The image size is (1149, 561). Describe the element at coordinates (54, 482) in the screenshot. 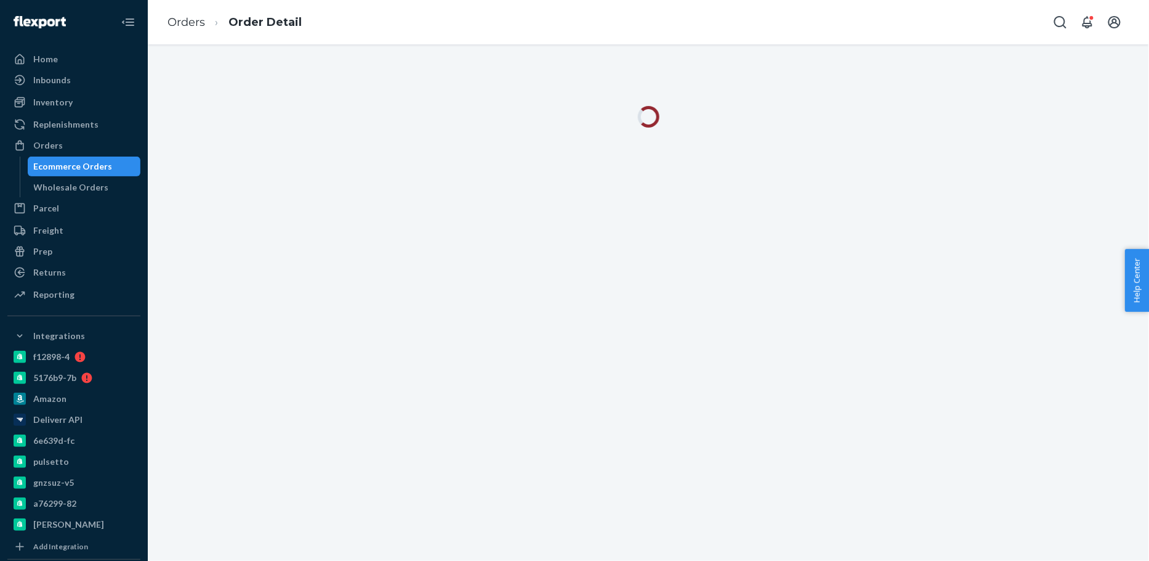

I see `div: gnzsuz-v5` at that location.